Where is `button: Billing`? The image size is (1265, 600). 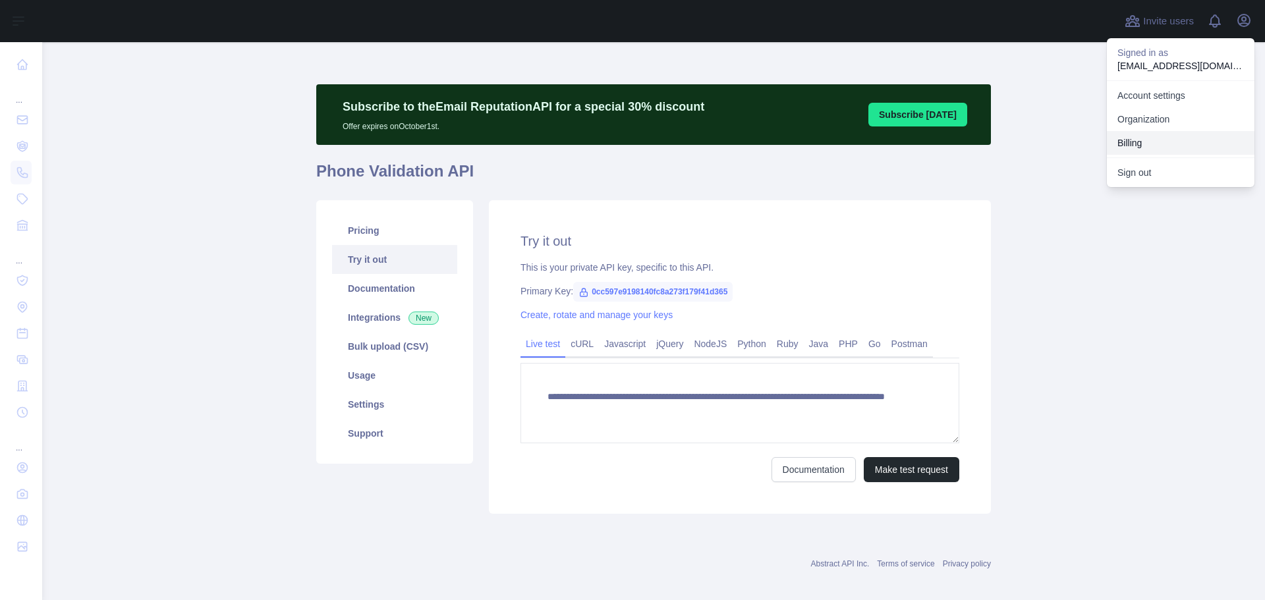
button: Billing is located at coordinates (1181, 143).